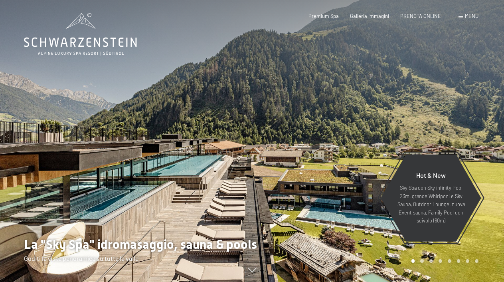  Describe the element at coordinates (450, 261) in the screenshot. I see `div: Carousel Page 5` at that location.